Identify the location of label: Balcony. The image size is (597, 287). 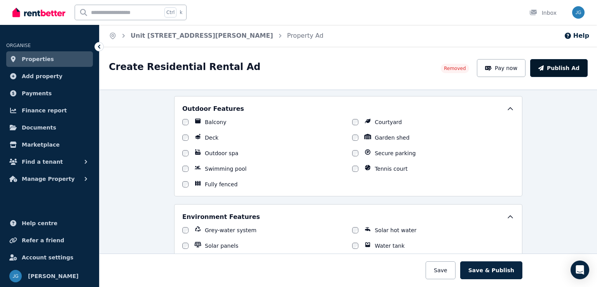
(216, 122).